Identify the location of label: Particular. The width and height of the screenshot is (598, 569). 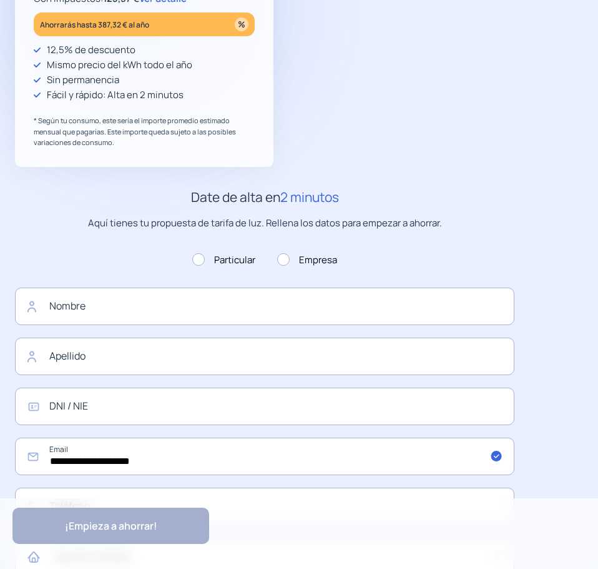
(224, 260).